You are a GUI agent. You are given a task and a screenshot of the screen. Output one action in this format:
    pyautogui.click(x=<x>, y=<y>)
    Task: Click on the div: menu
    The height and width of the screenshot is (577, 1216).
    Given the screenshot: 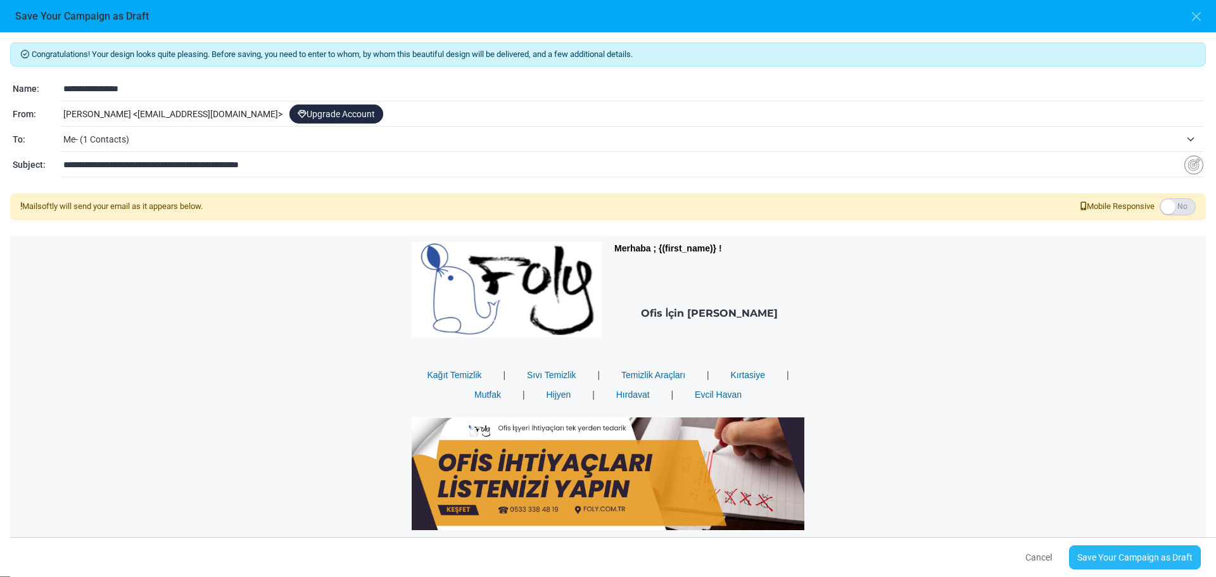 What is the action you would take?
    pyautogui.click(x=608, y=385)
    